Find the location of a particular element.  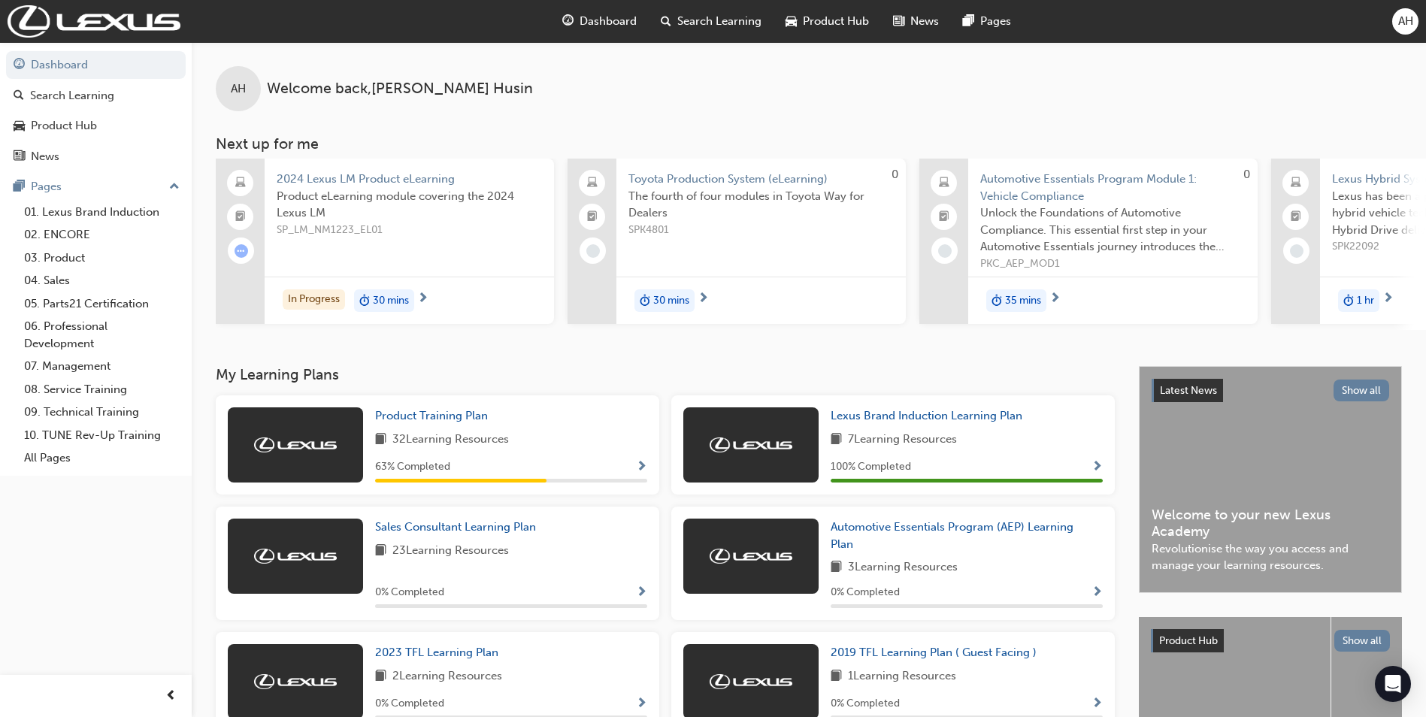

a: 03. Product is located at coordinates (101, 258).